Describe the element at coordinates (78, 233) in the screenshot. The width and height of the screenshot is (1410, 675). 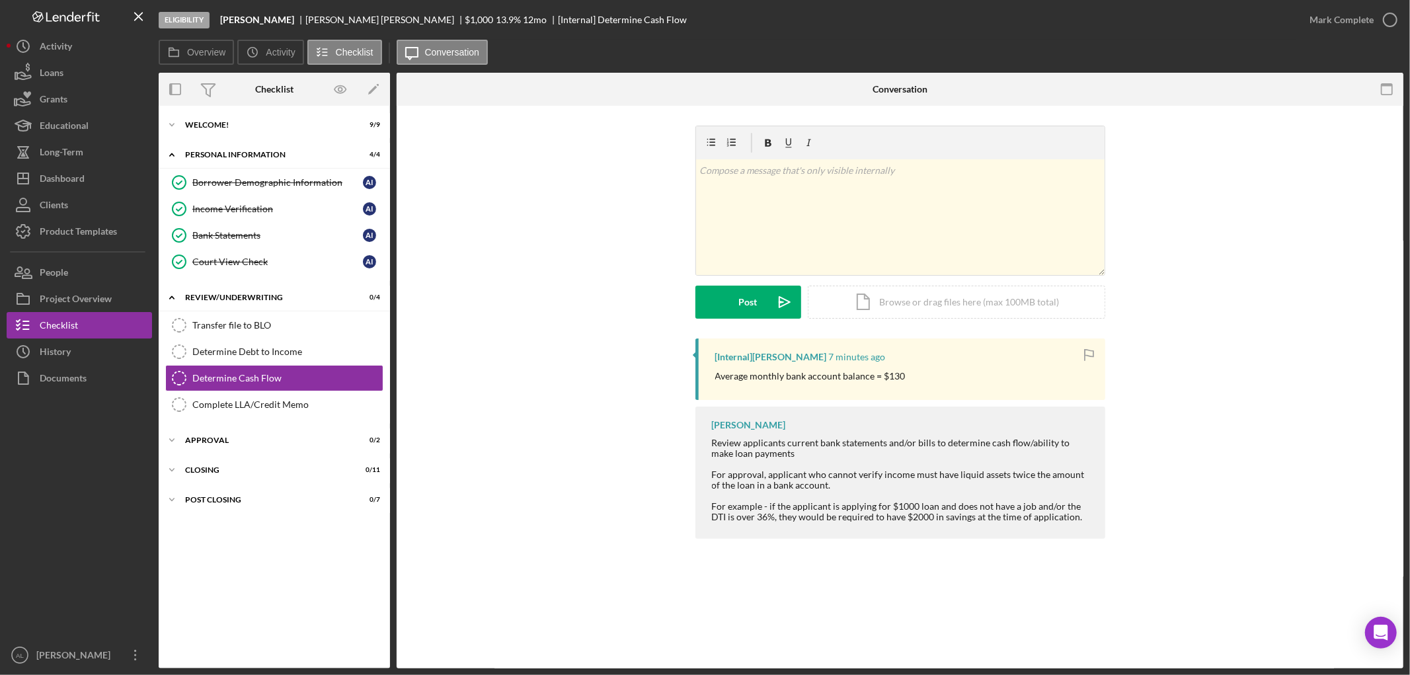
I see `div: Product Templates` at that location.